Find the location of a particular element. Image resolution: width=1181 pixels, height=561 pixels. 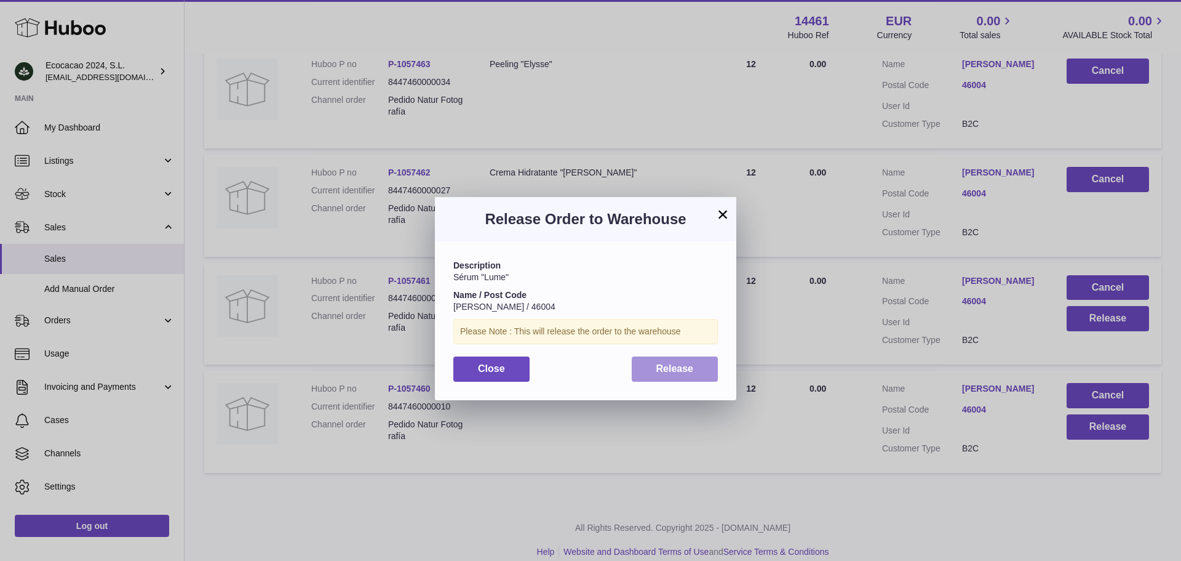

span: Release is located at coordinates (675, 368).